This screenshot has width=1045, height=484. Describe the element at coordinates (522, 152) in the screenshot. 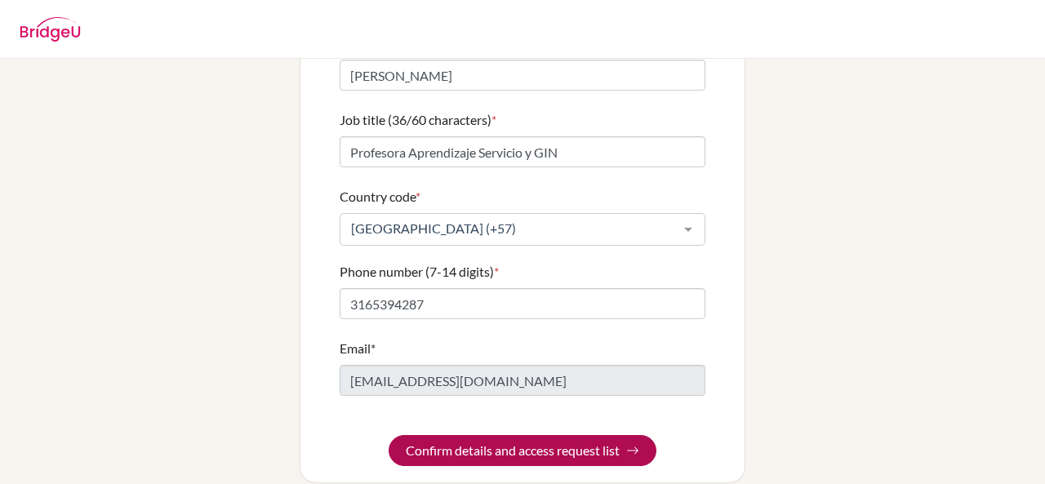

I see `input: Enter your job title` at that location.